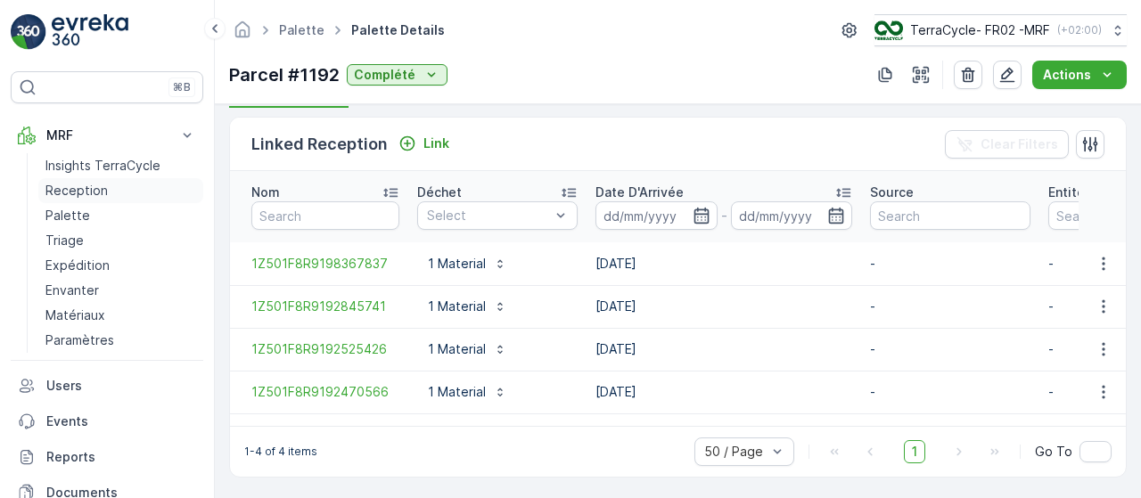 The height and width of the screenshot is (498, 1141). I want to click on p: 1-4 of 4 items, so click(281, 452).